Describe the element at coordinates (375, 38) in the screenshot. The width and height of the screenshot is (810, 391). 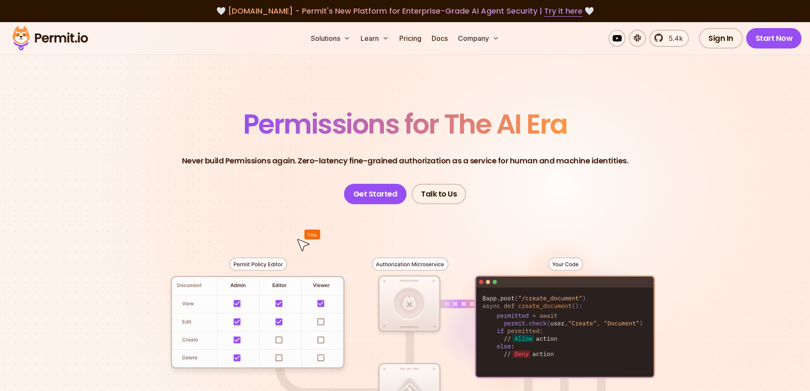
I see `button: Learn` at that location.